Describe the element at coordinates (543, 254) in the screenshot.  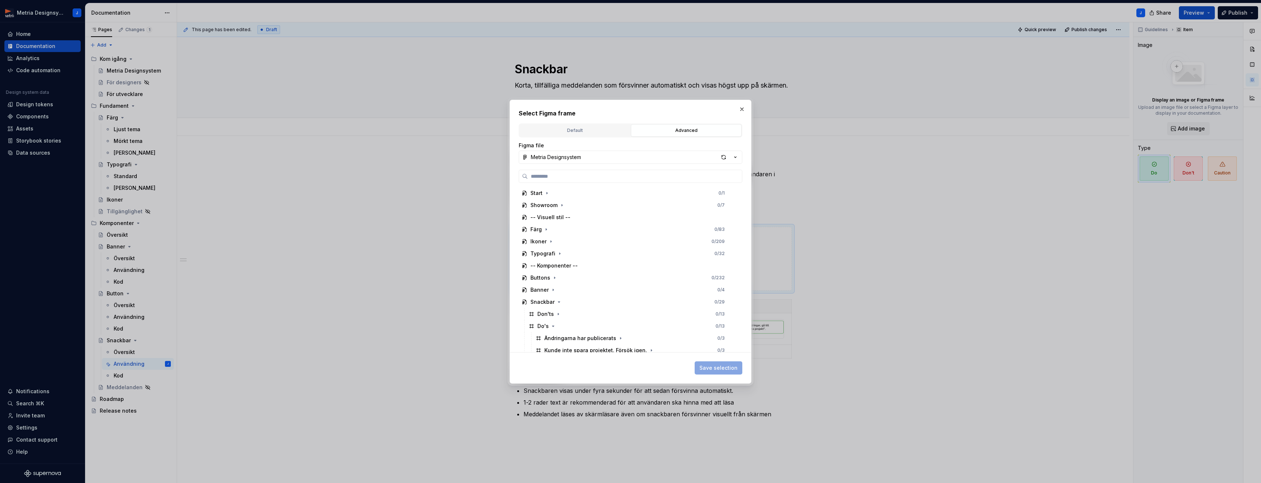
I see `div: Typografi` at that location.